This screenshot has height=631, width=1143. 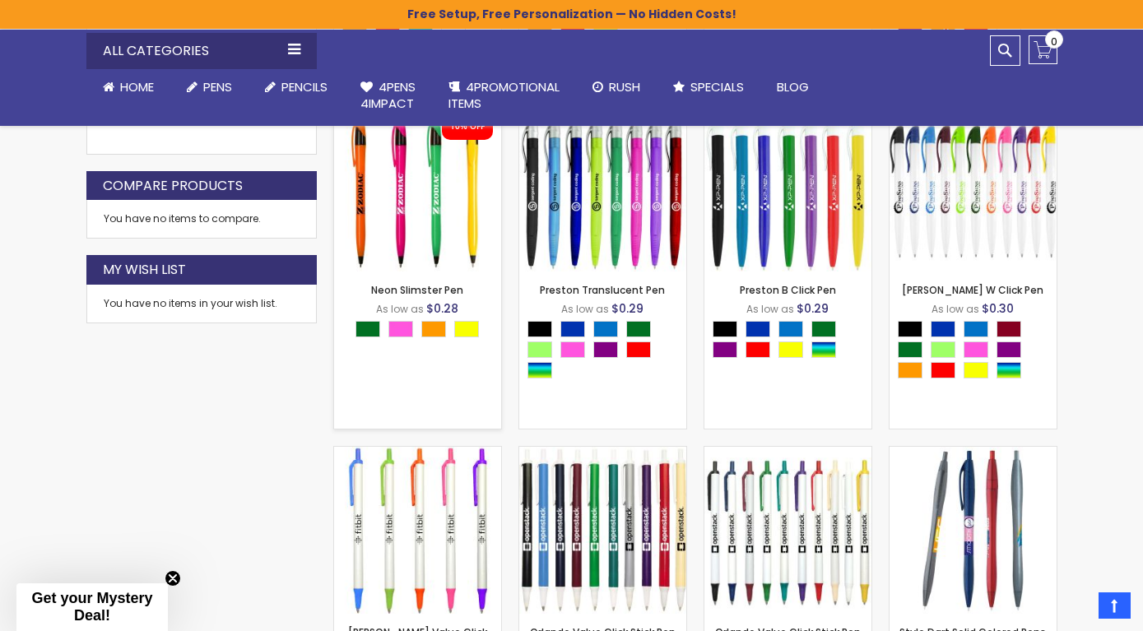 I want to click on a: Home, so click(x=128, y=87).